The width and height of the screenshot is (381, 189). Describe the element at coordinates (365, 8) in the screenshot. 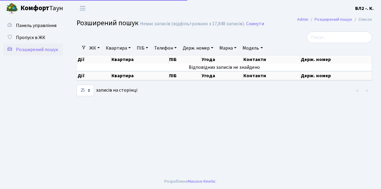

I see `b: ВЛ2 -. К.` at that location.